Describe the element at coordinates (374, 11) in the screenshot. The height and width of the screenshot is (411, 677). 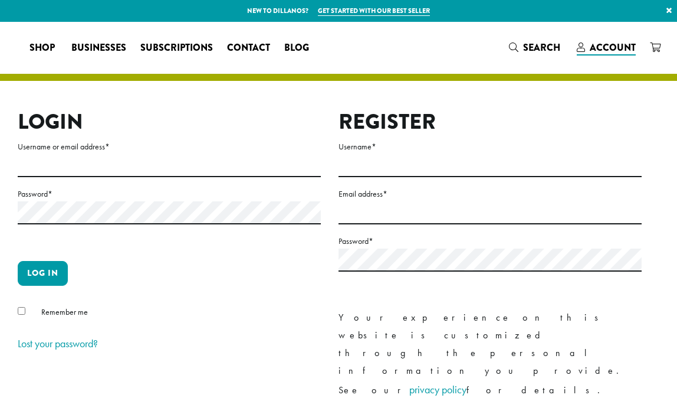
I see `a: Get started with our best seller` at that location.